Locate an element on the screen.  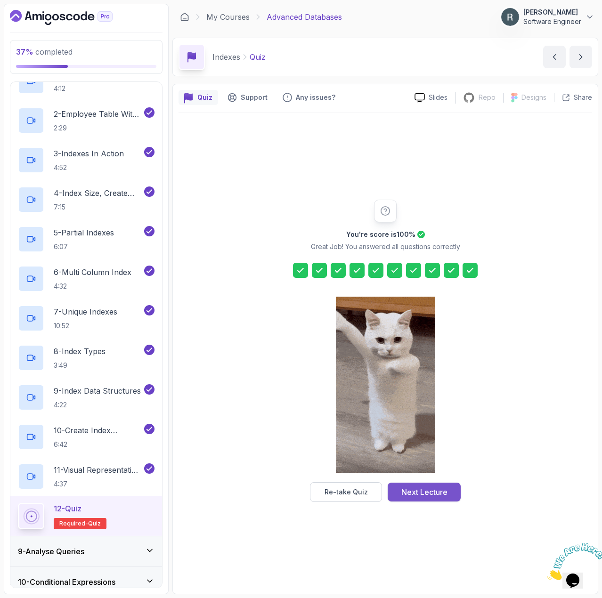
button: 3-Indexes In Action4:52 is located at coordinates (86, 160).